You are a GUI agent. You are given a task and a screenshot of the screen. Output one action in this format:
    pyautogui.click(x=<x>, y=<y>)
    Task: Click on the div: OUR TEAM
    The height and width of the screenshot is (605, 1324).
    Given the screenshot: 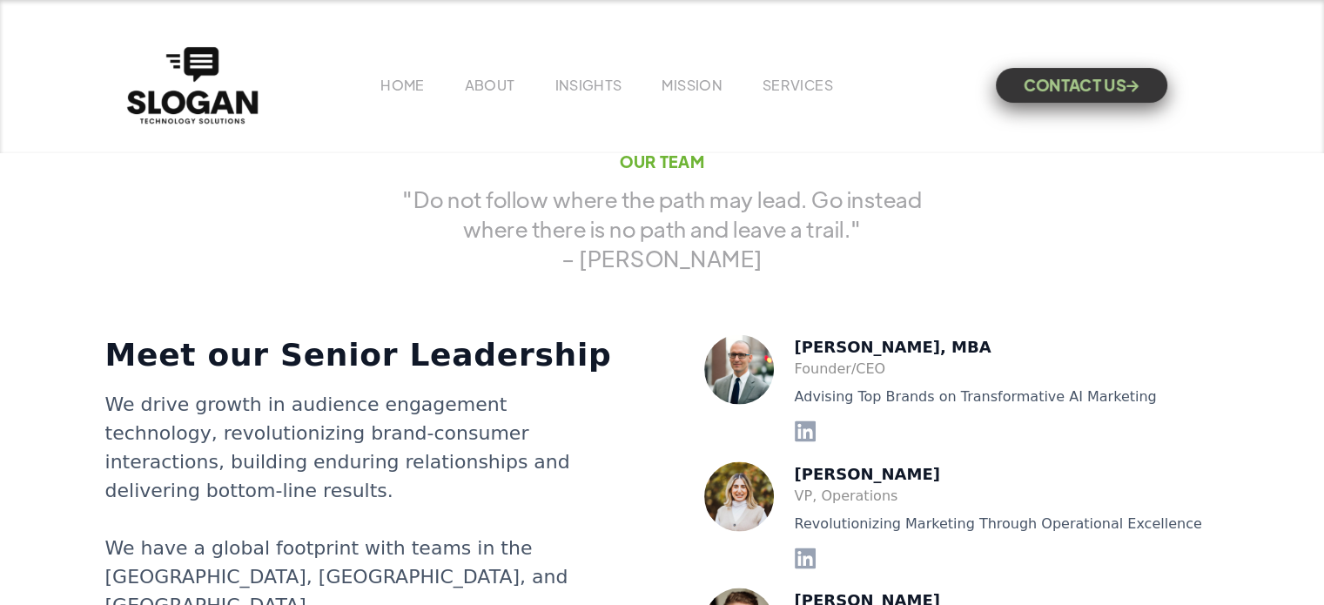 What is the action you would take?
    pyautogui.click(x=662, y=161)
    